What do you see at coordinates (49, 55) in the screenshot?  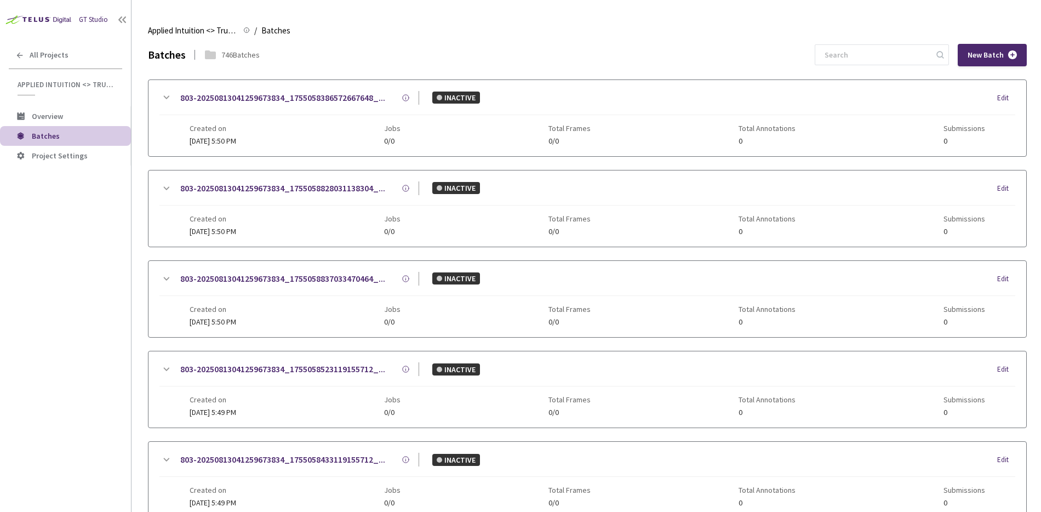 I see `span: All Projects` at bounding box center [49, 55].